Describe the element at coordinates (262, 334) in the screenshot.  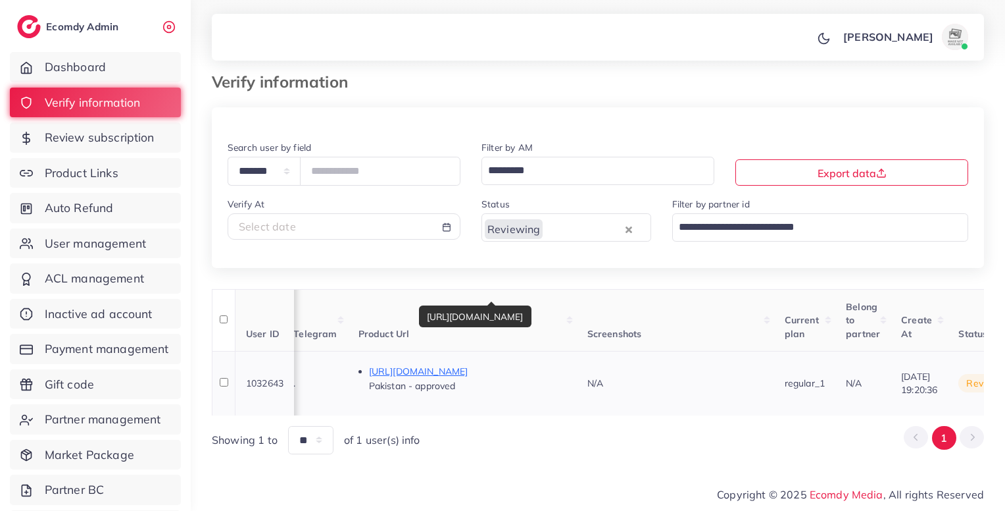
I see `span: User ID` at that location.